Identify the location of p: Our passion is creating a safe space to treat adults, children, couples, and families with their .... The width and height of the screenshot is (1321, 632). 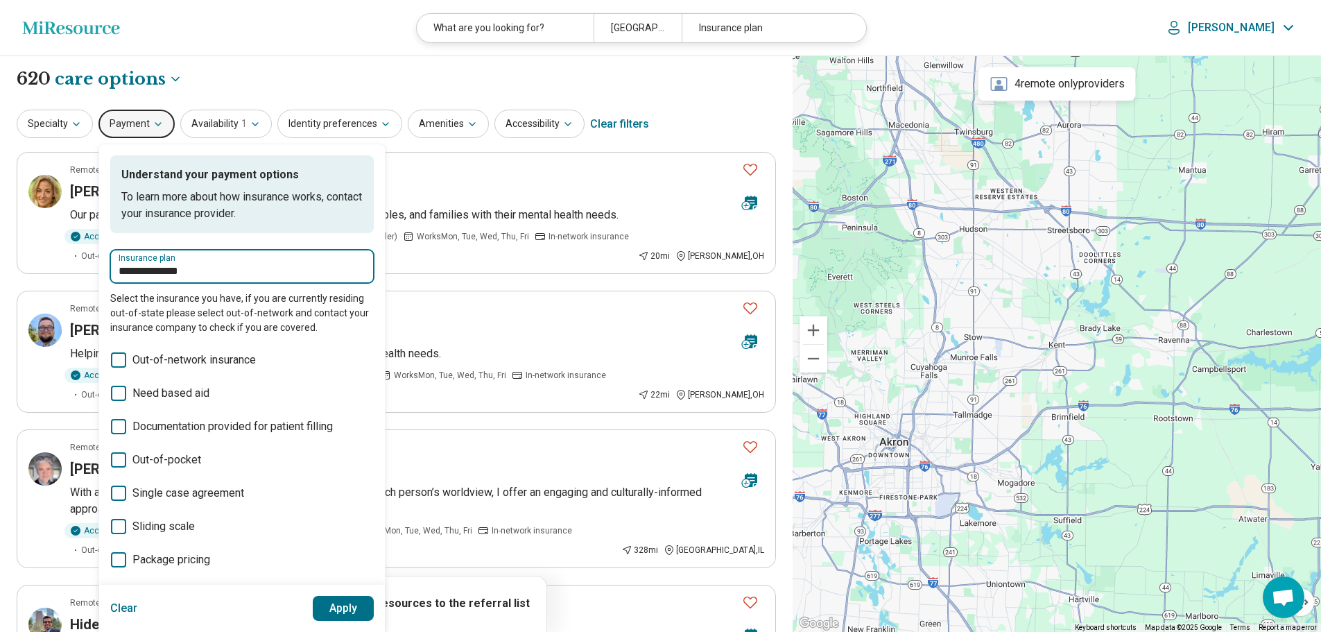
(417, 215).